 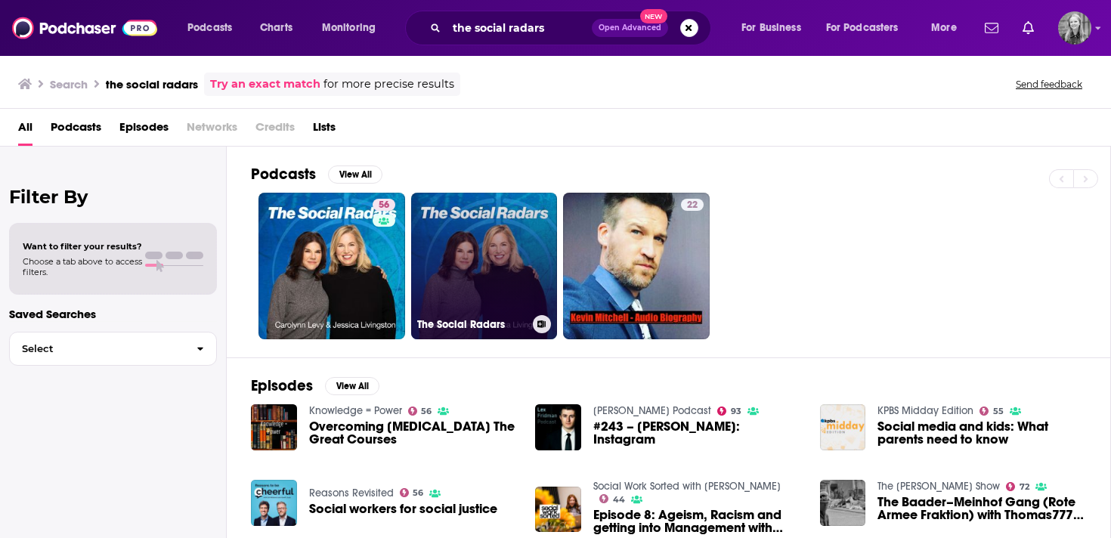 What do you see at coordinates (69, 84) in the screenshot?
I see `h3: Search` at bounding box center [69, 84].